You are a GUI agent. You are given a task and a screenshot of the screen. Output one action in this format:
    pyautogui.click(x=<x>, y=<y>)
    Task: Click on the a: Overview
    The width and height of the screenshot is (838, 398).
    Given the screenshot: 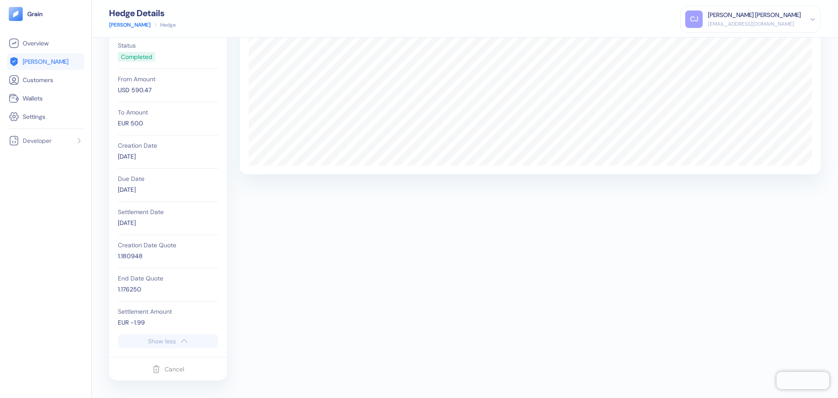 What is the action you would take?
    pyautogui.click(x=45, y=43)
    